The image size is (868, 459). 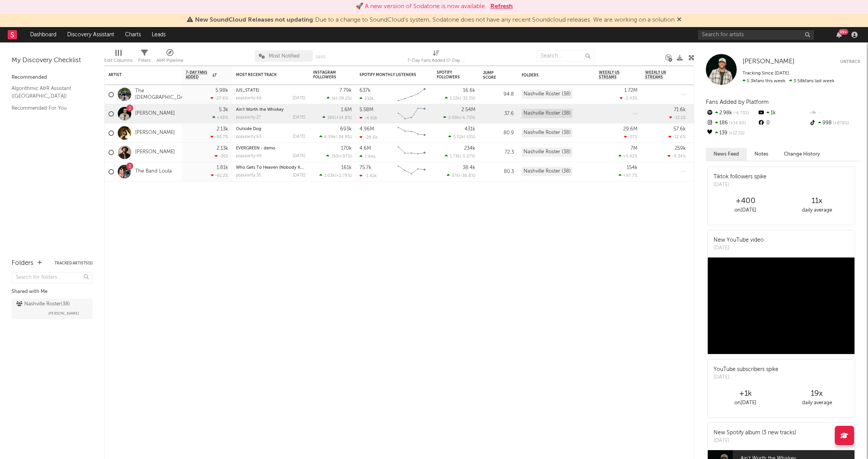 What do you see at coordinates (467, 156) in the screenshot?
I see `span: -5.27 %` at bounding box center [467, 156].